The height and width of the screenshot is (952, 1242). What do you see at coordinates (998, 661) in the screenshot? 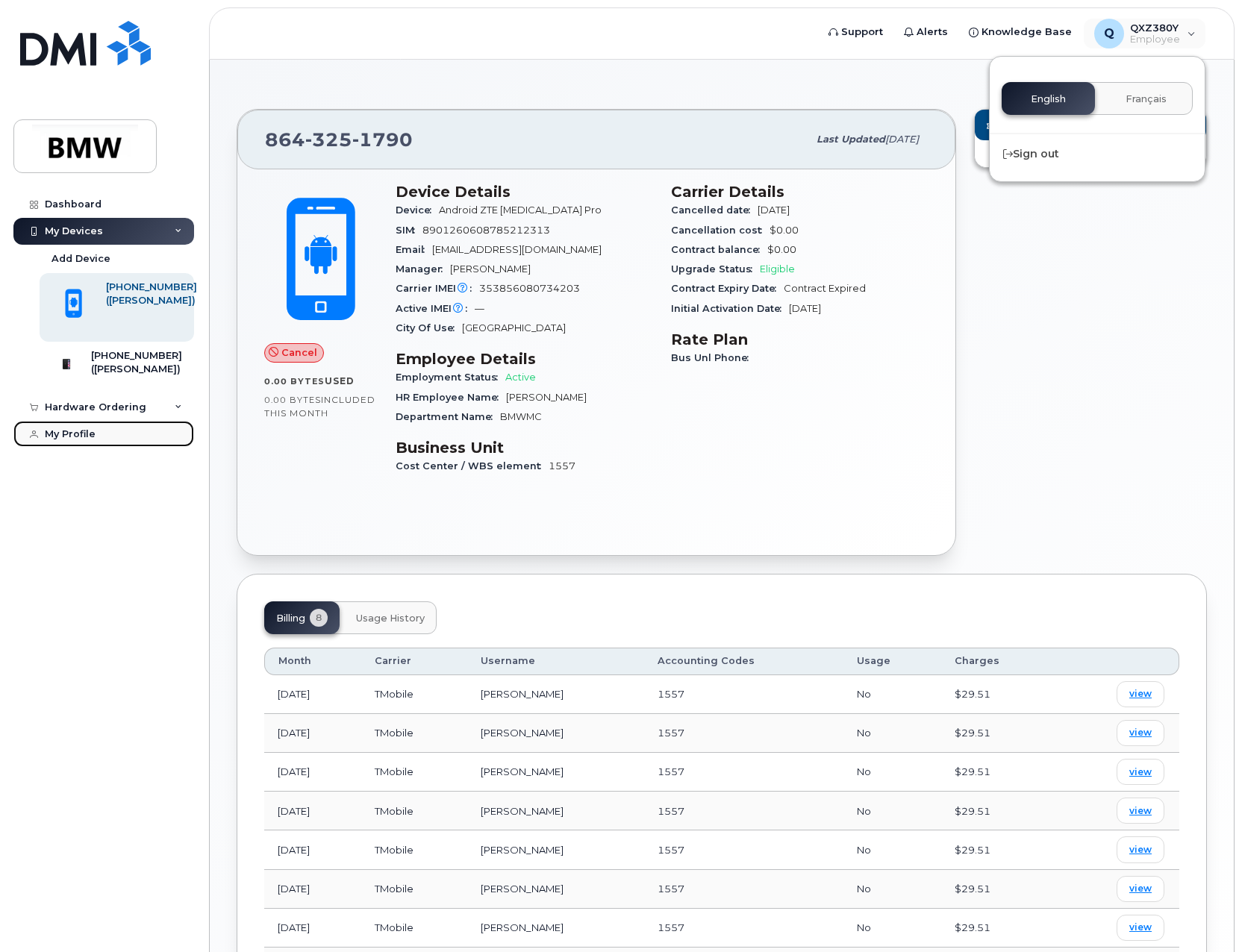
I see `th: Charges` at bounding box center [998, 661].